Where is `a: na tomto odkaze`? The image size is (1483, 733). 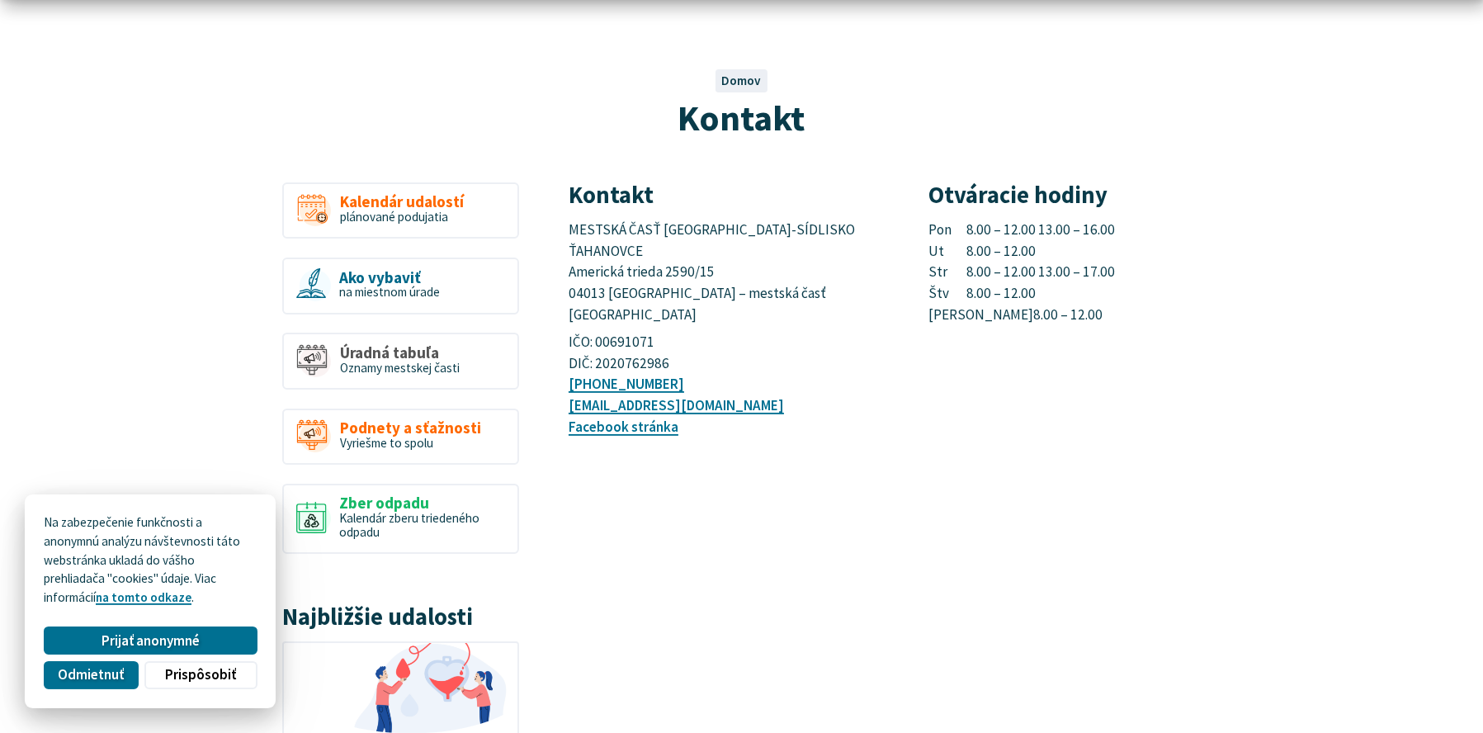 a: na tomto odkaze is located at coordinates (144, 597).